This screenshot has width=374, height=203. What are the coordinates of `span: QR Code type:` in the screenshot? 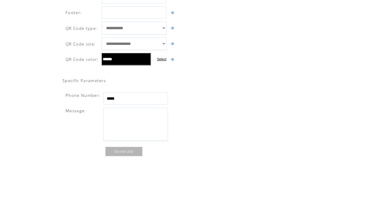 It's located at (81, 28).